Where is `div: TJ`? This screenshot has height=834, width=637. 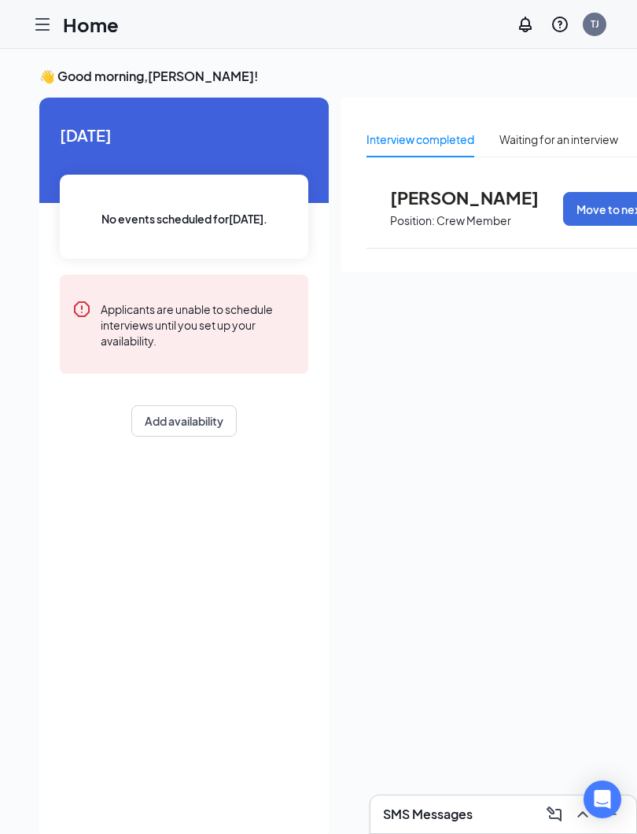
div: TJ is located at coordinates (595, 24).